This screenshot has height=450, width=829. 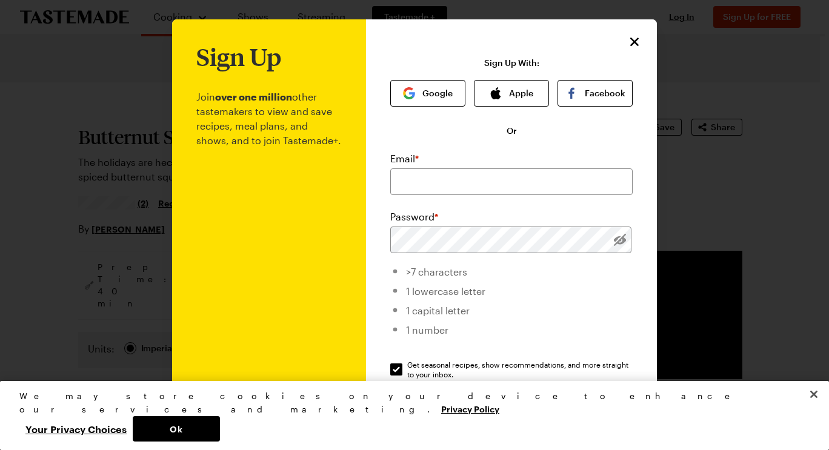 What do you see at coordinates (445, 291) in the screenshot?
I see `span: 1 lowercase letter` at bounding box center [445, 291].